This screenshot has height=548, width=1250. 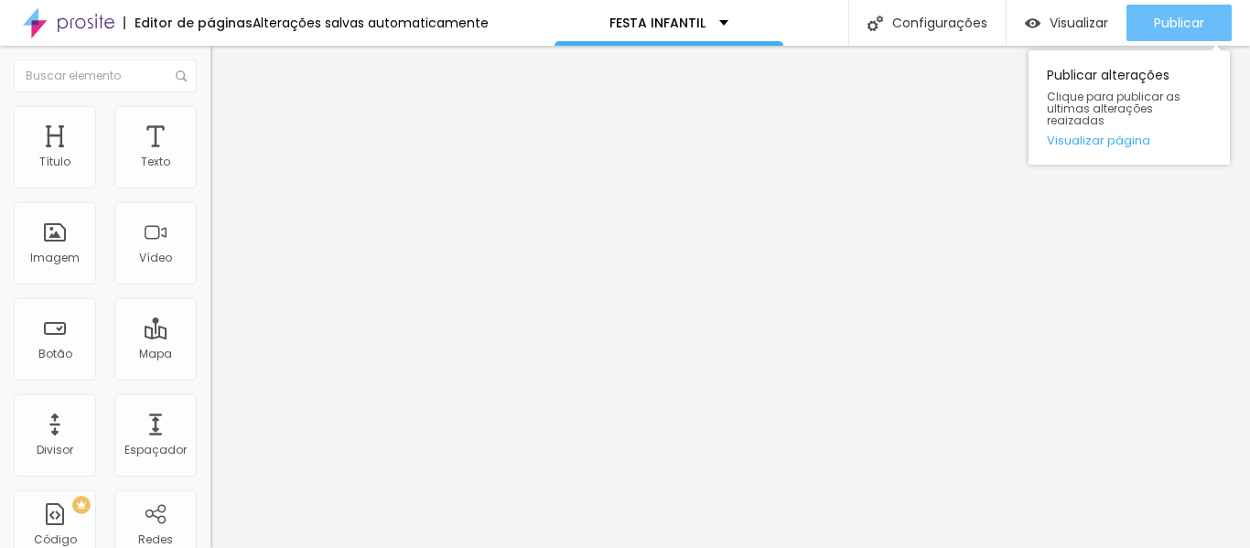 What do you see at coordinates (105, 76) in the screenshot?
I see `input: Buscar elemento` at bounding box center [105, 76].